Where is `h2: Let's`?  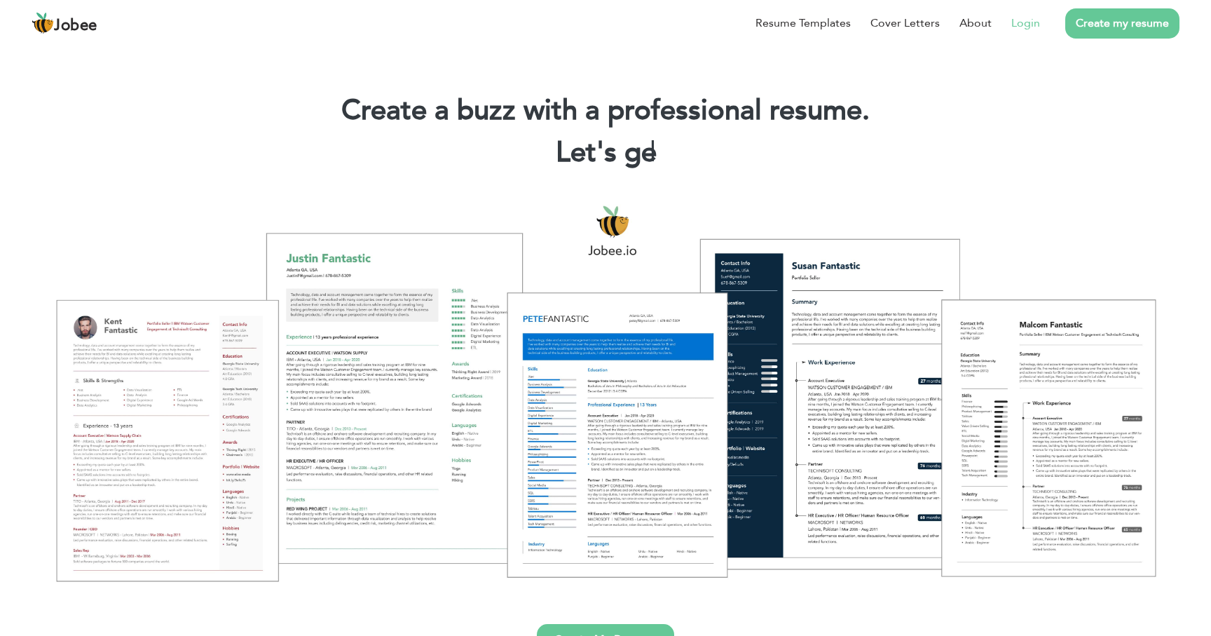
h2: Let's is located at coordinates (605, 153).